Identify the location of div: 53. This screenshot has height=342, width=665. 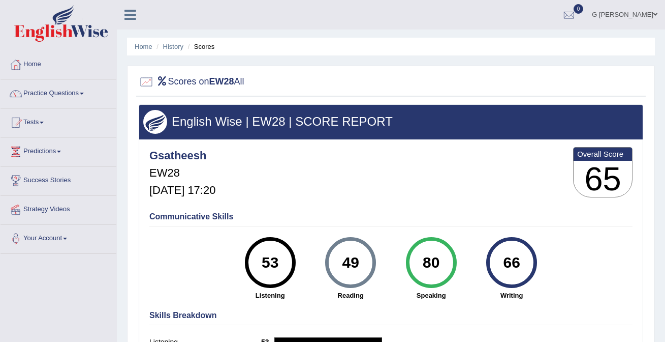
(270, 262).